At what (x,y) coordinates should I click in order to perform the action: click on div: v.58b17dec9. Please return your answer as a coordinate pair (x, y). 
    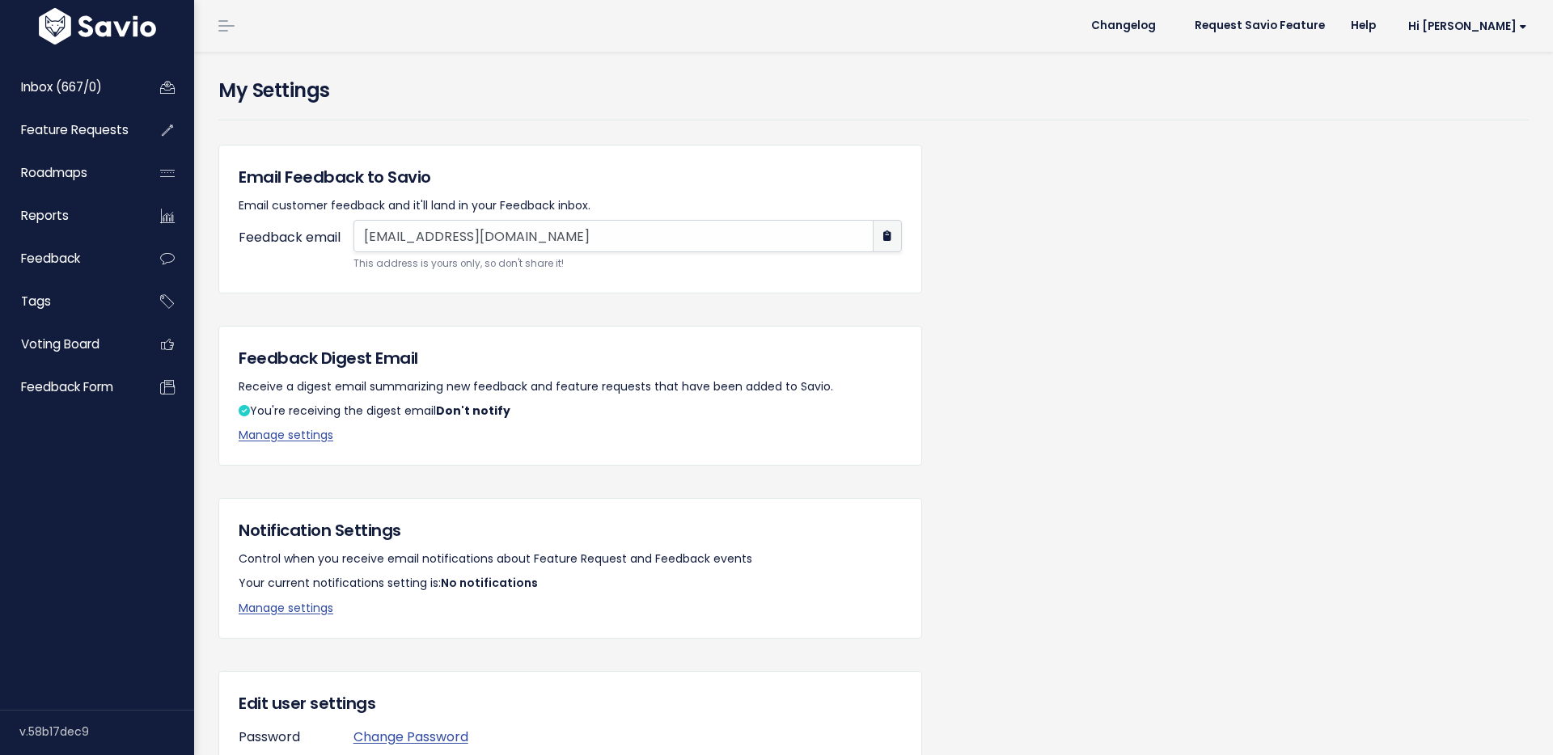
    Looking at the image, I should click on (107, 732).